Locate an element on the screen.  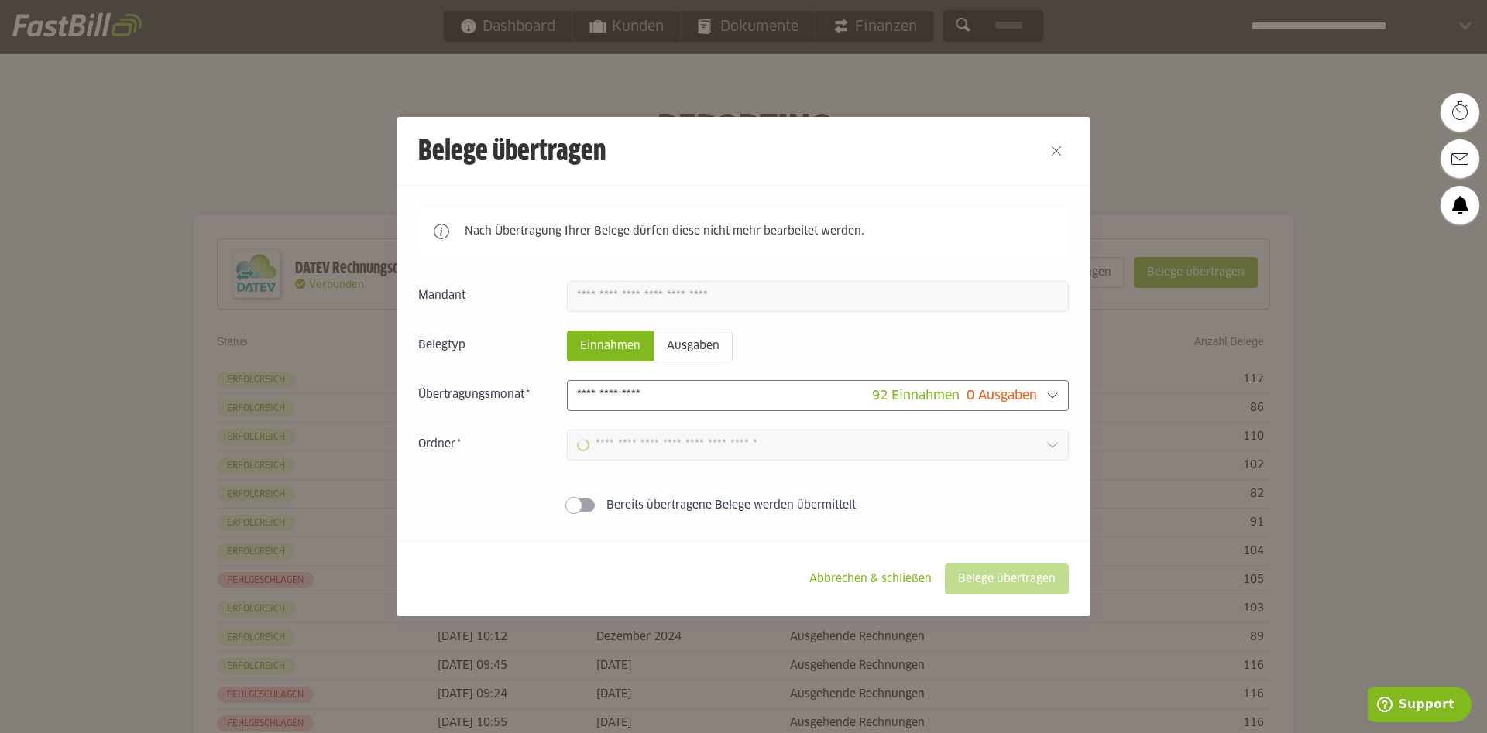
sl-radio-button: Ausgaben is located at coordinates (693, 346).